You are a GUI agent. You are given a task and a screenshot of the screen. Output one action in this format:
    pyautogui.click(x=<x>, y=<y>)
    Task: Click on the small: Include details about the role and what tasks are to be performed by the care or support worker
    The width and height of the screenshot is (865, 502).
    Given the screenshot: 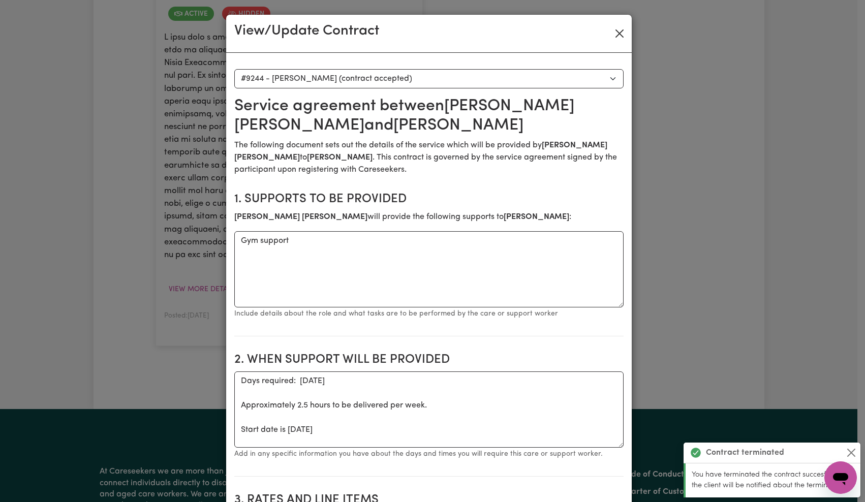 What is the action you would take?
    pyautogui.click(x=396, y=314)
    